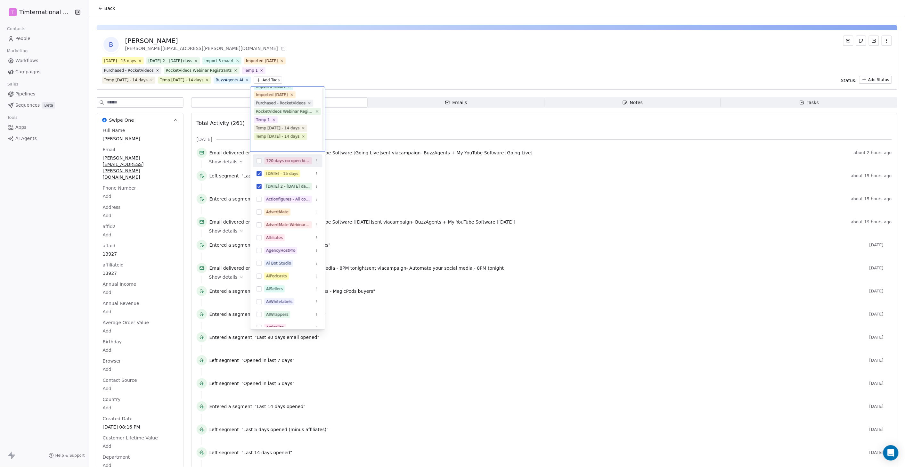 Image resolution: width=905 pixels, height=467 pixels. I want to click on div: Temp 1, so click(263, 120).